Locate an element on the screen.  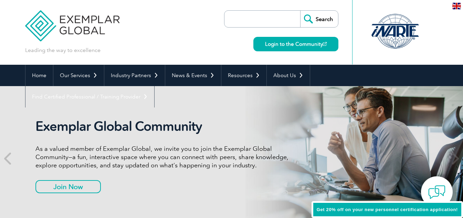
img: open_square.png is located at coordinates (324, 44).